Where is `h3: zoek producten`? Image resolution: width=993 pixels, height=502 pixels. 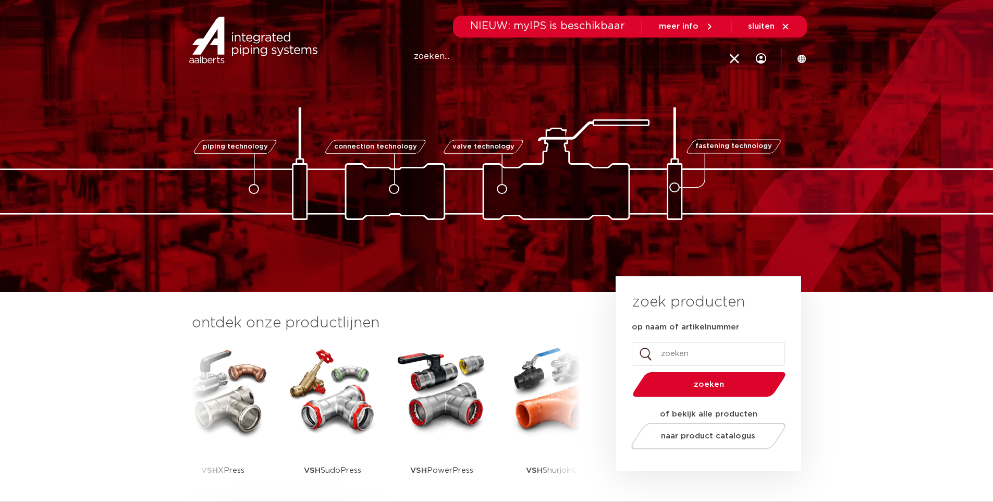
h3: zoek producten is located at coordinates (688, 302).